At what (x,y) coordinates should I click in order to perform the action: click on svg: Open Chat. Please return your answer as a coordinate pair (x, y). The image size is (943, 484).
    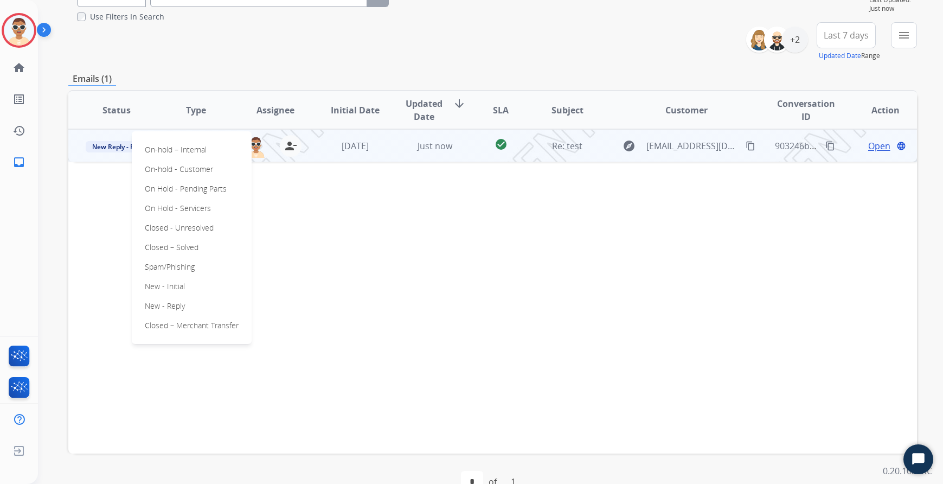
    Looking at the image, I should click on (919, 459).